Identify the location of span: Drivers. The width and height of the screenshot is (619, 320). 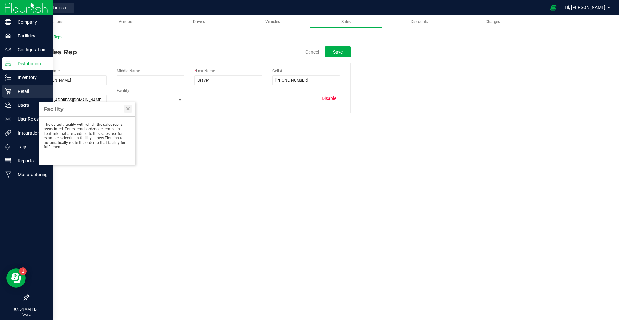
(199, 22).